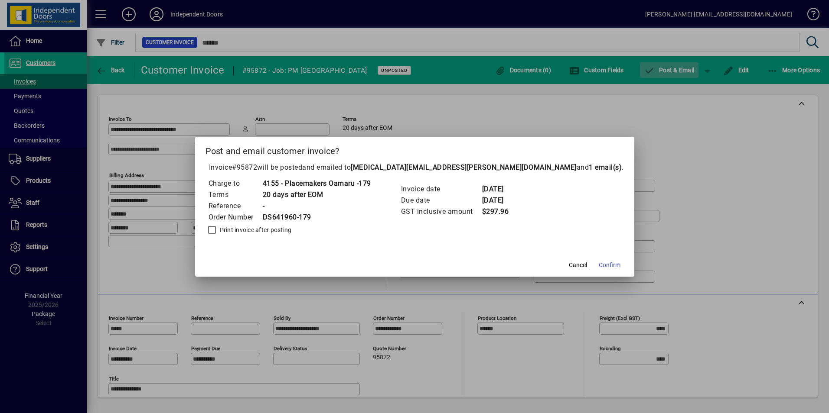 The image size is (829, 413). What do you see at coordinates (414, 150) in the screenshot?
I see `h2: Post and email customer invoice?` at bounding box center [414, 150].